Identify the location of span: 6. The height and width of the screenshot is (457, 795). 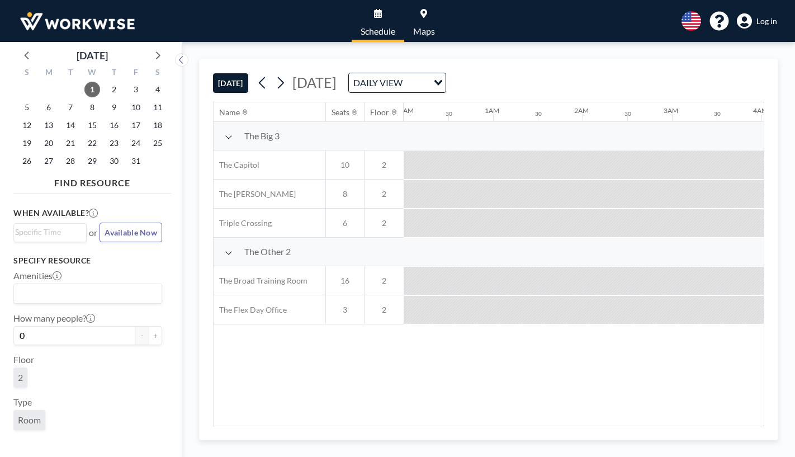
(345, 223).